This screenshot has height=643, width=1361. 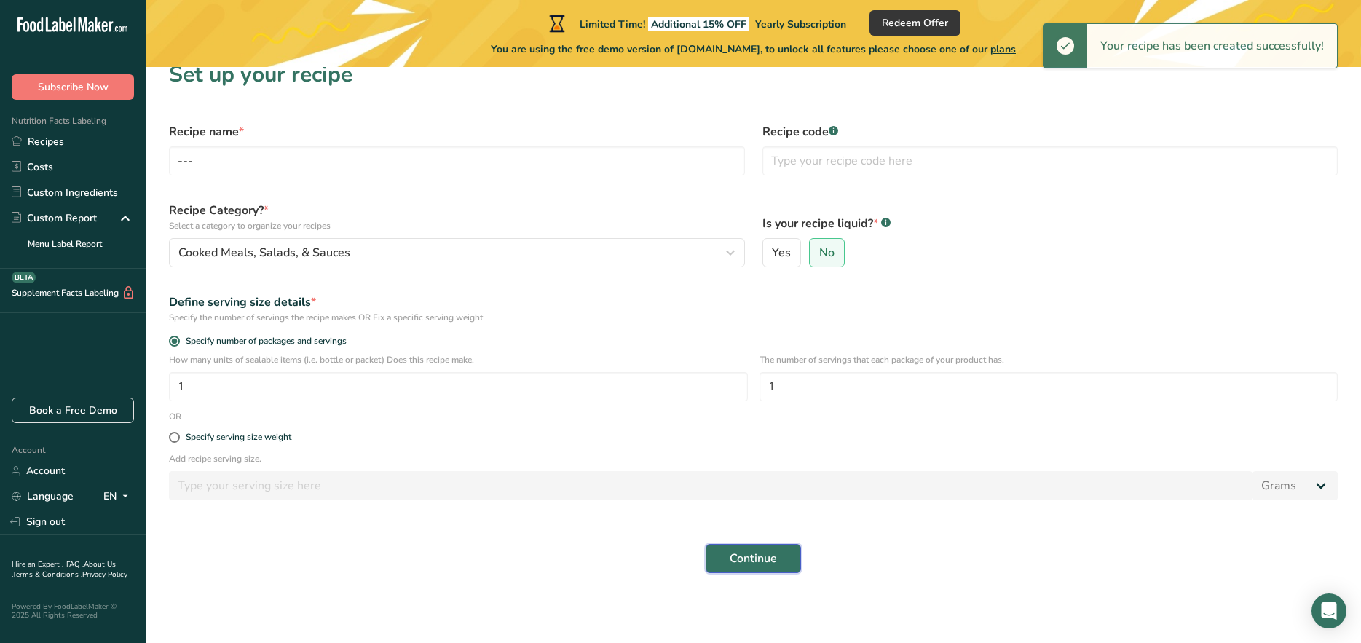 What do you see at coordinates (73, 611) in the screenshot?
I see `div: Powered By FoodLabelMaker © 2025 All Rights Reserved` at bounding box center [73, 611].